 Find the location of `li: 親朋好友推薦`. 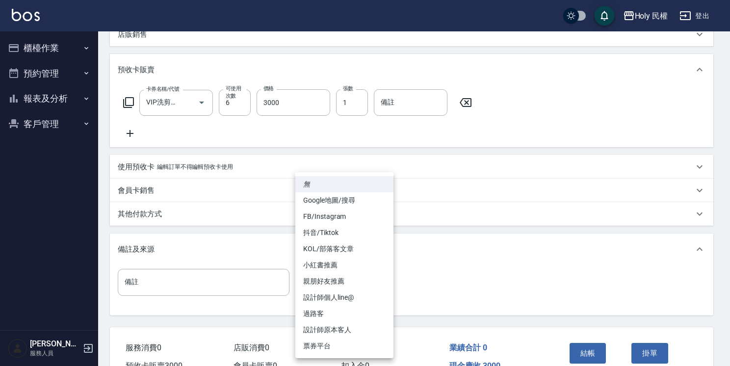

li: 親朋好友推薦 is located at coordinates (345, 281).